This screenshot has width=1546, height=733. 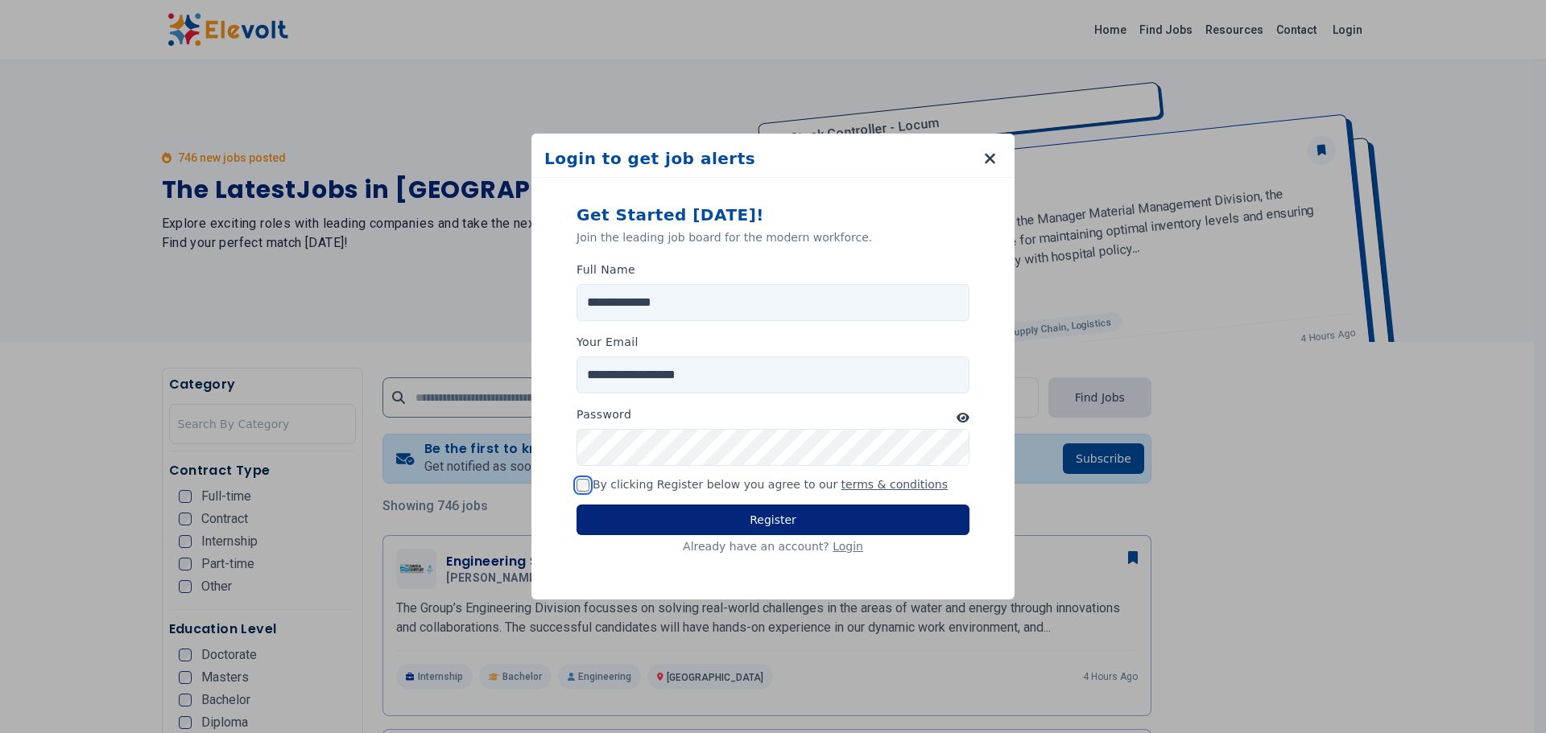 What do you see at coordinates (604, 415) in the screenshot?
I see `label: Password` at bounding box center [604, 415].